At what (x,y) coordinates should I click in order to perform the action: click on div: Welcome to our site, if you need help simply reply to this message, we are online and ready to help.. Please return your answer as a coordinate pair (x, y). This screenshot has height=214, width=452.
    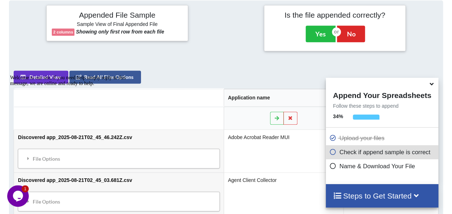
    Looking at the image, I should click on (68, 9).